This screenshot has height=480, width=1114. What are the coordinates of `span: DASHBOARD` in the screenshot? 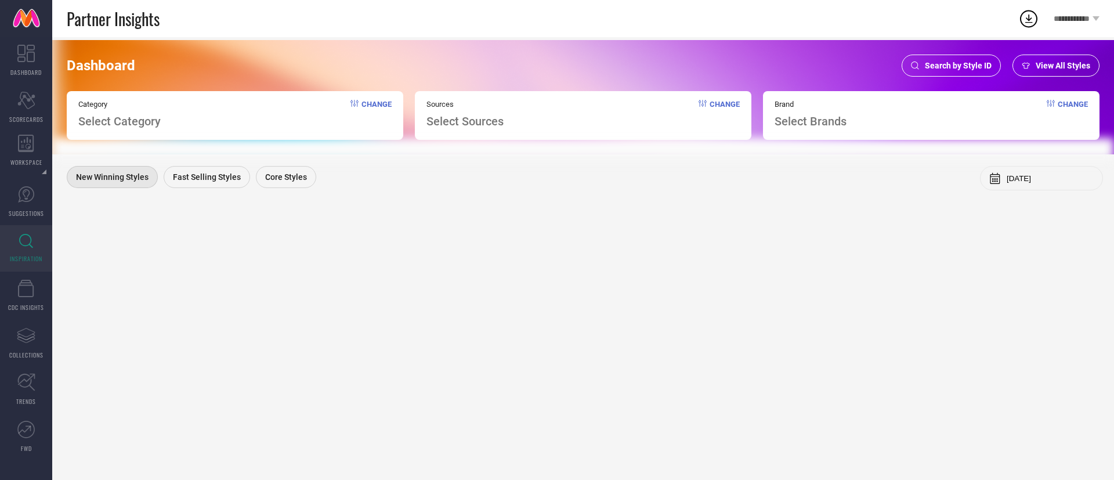 It's located at (26, 72).